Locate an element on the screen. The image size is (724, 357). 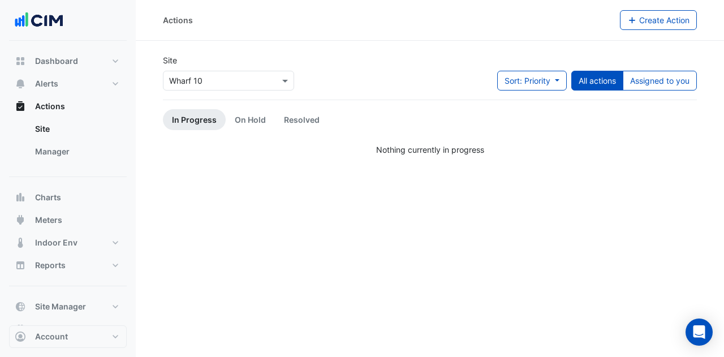
app-icon: Meters is located at coordinates (20, 220).